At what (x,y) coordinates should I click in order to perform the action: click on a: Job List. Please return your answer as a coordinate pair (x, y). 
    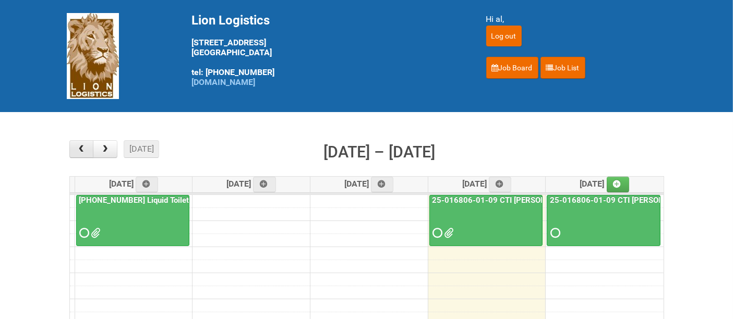
    Looking at the image, I should click on (563, 68).